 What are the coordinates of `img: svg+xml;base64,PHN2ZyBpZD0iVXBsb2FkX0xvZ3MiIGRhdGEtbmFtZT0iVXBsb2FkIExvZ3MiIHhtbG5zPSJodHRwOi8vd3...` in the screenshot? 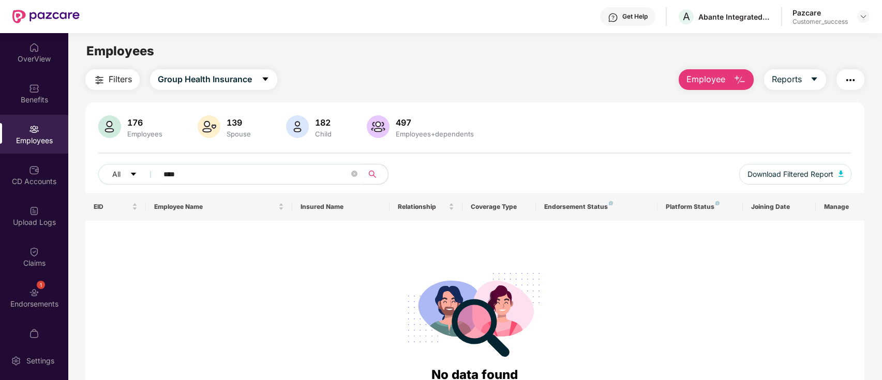 It's located at (34, 211).